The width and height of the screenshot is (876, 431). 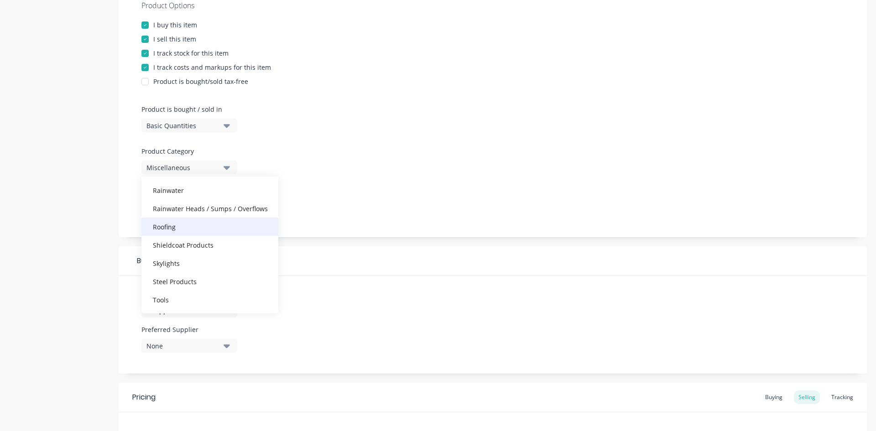 I want to click on div: Product is bought/sold tax-free, so click(x=201, y=81).